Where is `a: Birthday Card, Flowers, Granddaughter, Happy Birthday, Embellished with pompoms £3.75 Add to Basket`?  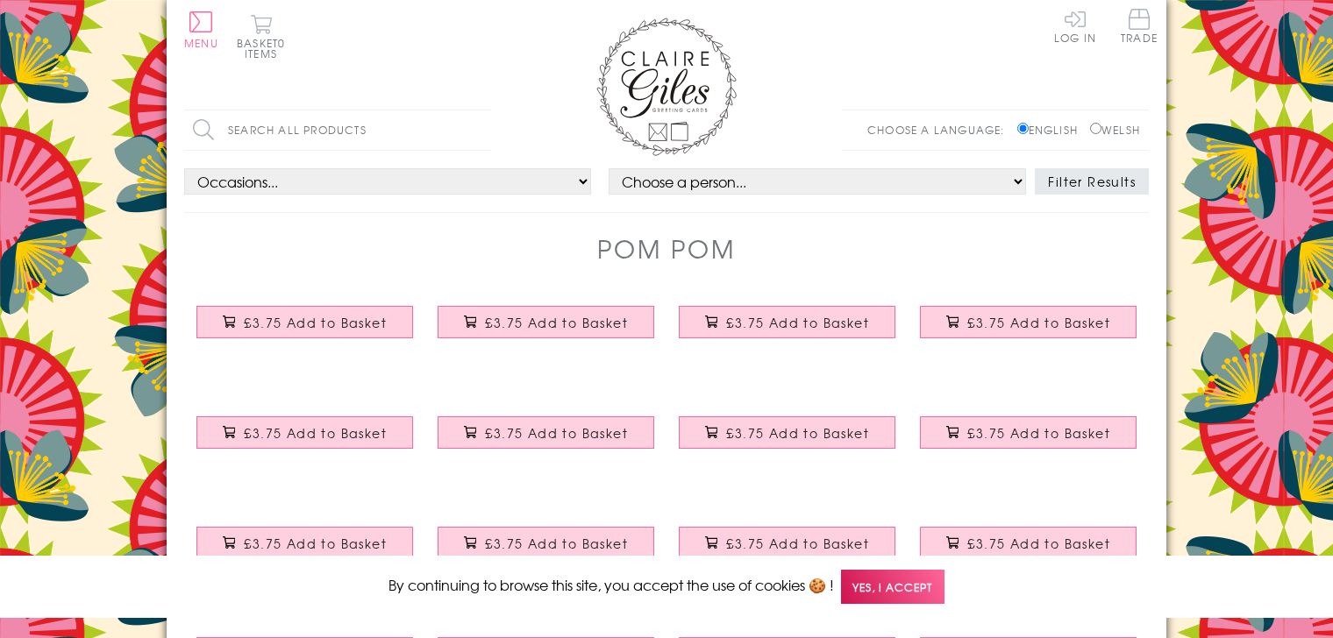 a: Birthday Card, Flowers, Granddaughter, Happy Birthday, Embellished with pompoms £3.75 Add to Basket is located at coordinates (787, 331).